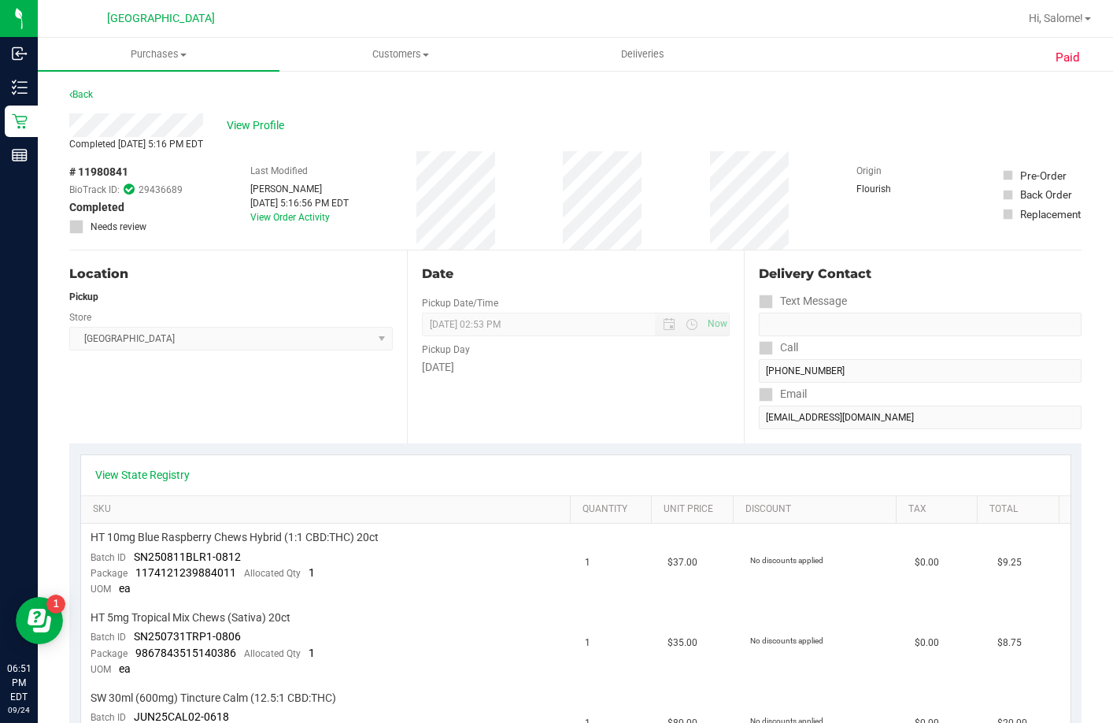  I want to click on p: 09/24, so click(19, 709).